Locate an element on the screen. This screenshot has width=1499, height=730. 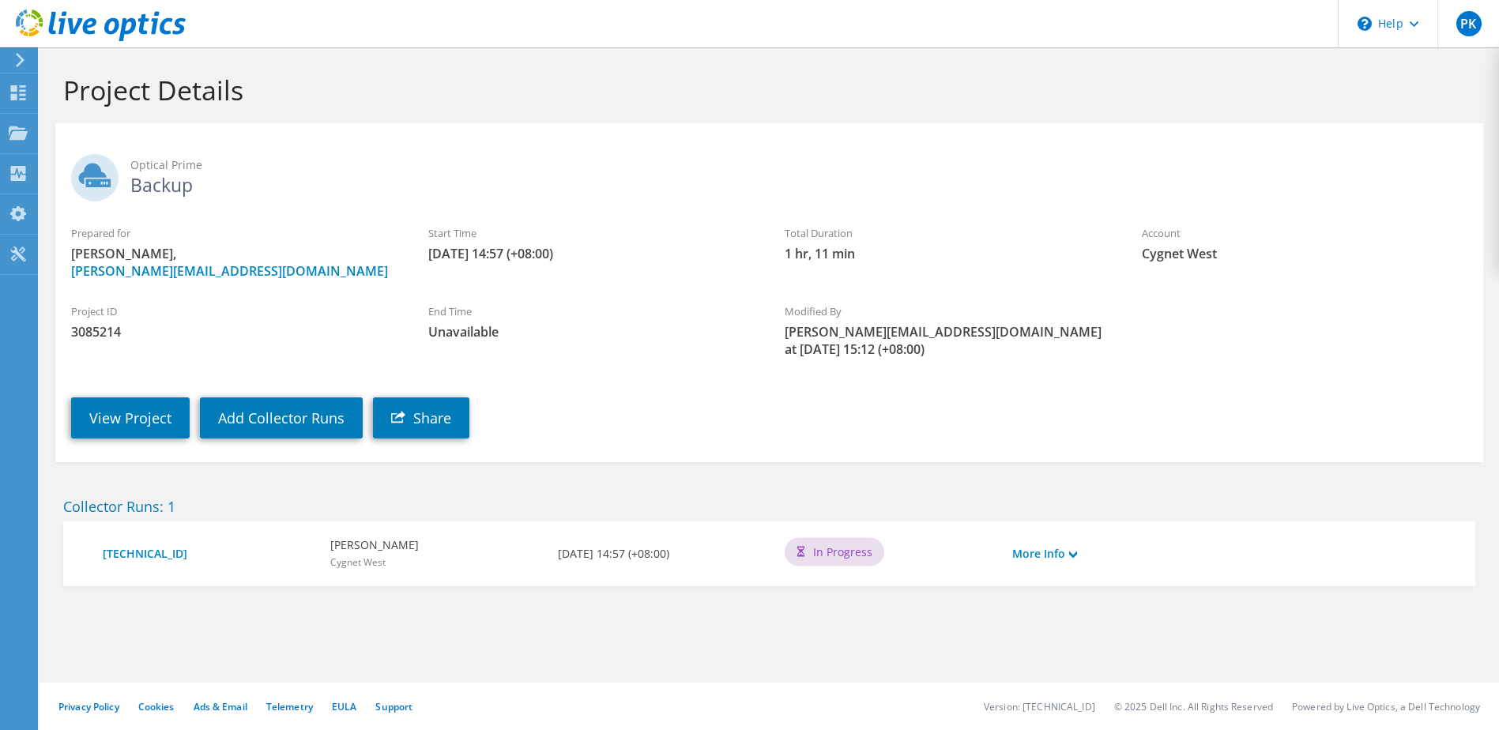
a: Cookies is located at coordinates (156, 707).